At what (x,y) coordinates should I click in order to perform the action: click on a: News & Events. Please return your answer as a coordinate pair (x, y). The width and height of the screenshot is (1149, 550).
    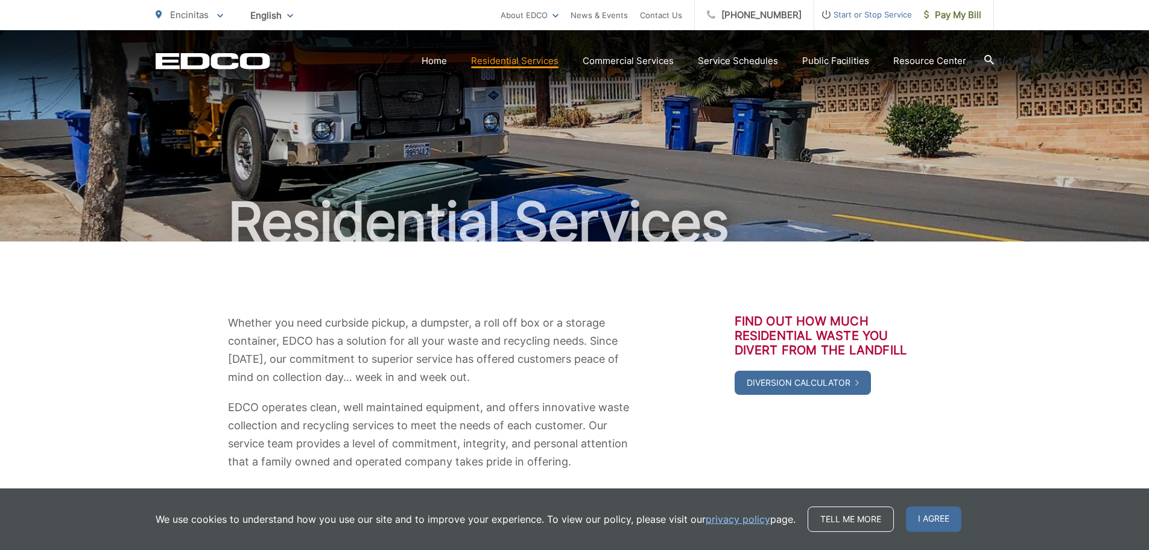
    Looking at the image, I should click on (599, 15).